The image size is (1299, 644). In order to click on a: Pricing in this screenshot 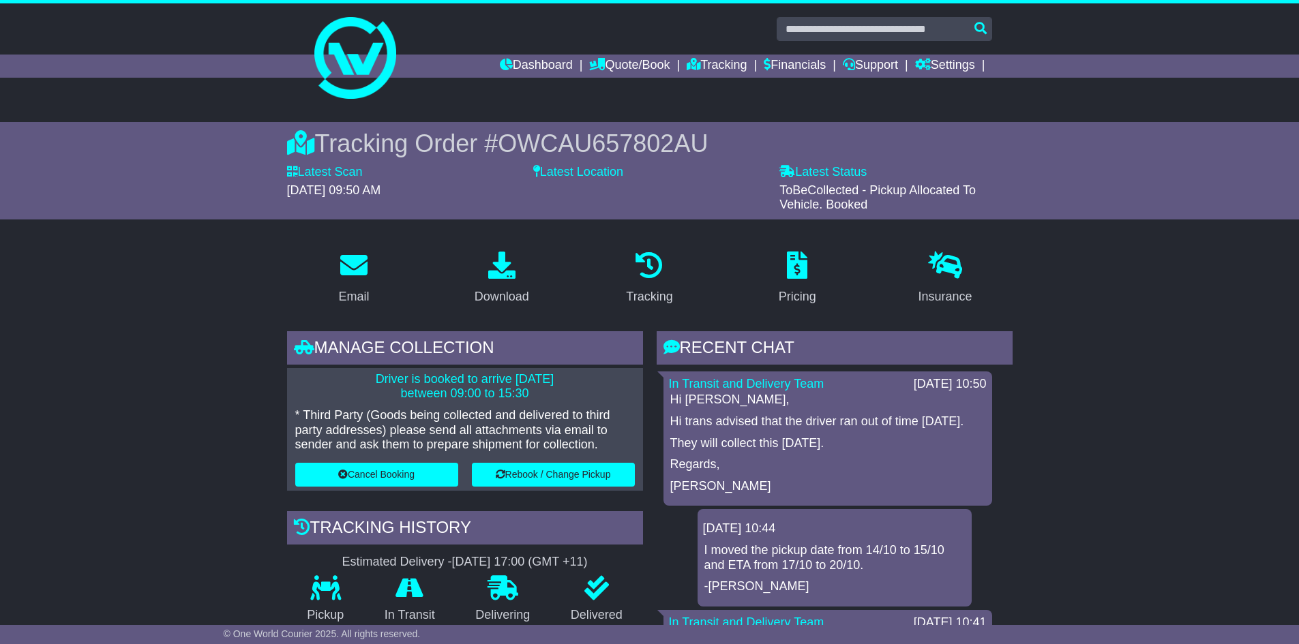, I will do `click(797, 279)`.